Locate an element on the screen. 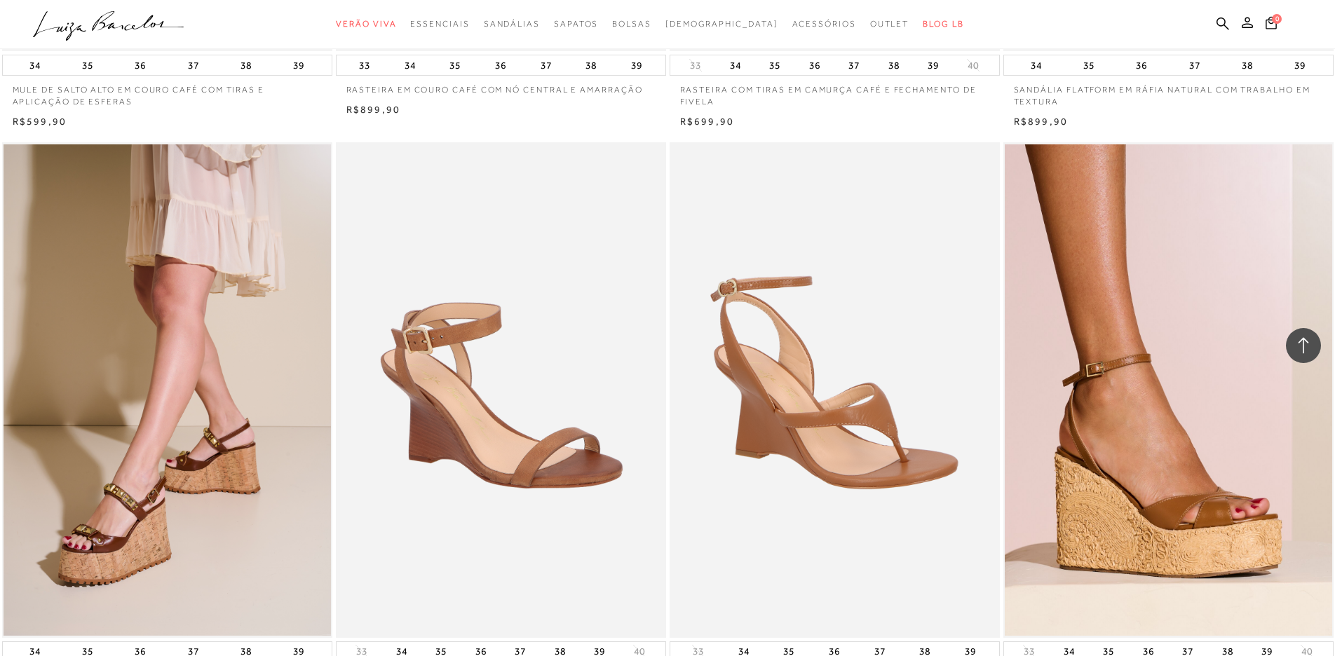 Image resolution: width=1335 pixels, height=656 pixels. a: SANDÁLIA FLATFORM EM RÁFIA NATURAL COM TRABALHO EM TEXTURA is located at coordinates (1168, 92).